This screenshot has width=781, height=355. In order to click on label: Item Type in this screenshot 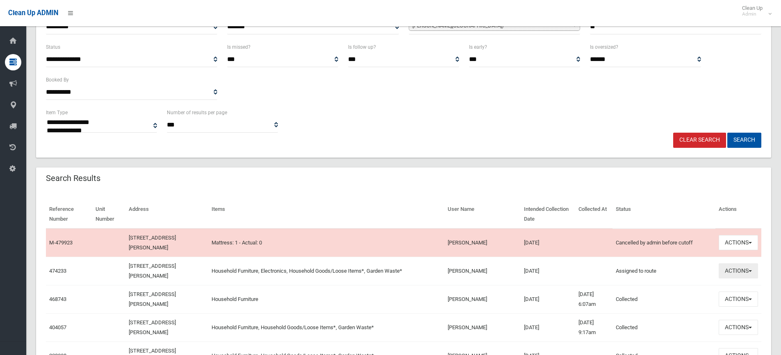, I will do `click(57, 113)`.